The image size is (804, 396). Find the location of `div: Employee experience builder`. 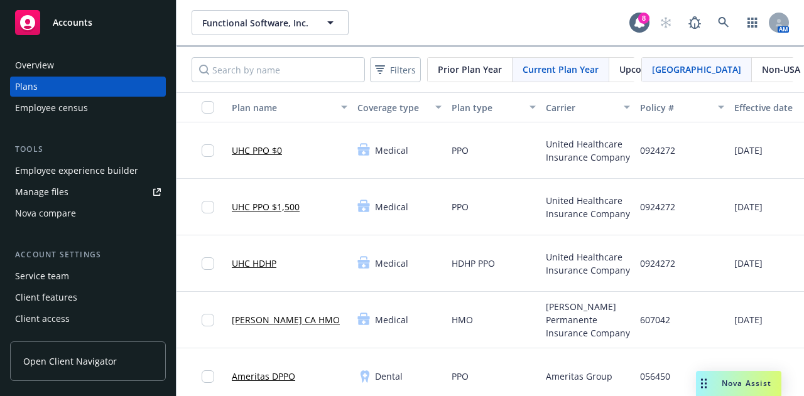

div: Employee experience builder is located at coordinates (77, 171).